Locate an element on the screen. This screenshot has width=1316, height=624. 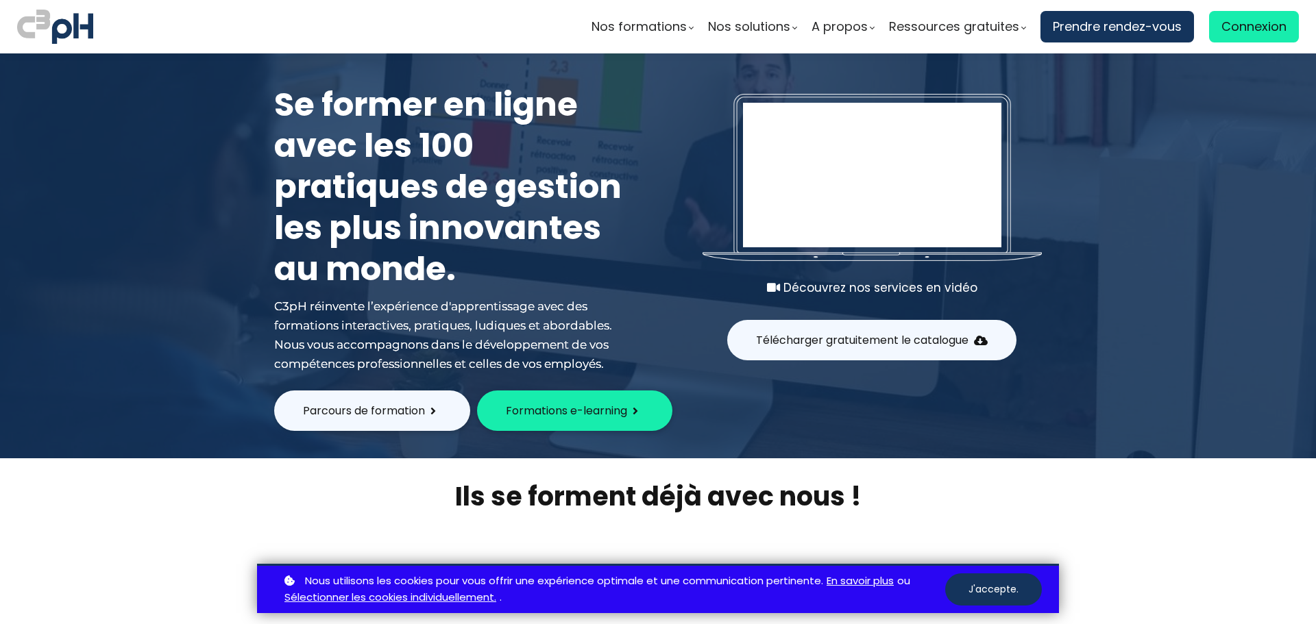
span: Parcours de formation is located at coordinates (364, 410).